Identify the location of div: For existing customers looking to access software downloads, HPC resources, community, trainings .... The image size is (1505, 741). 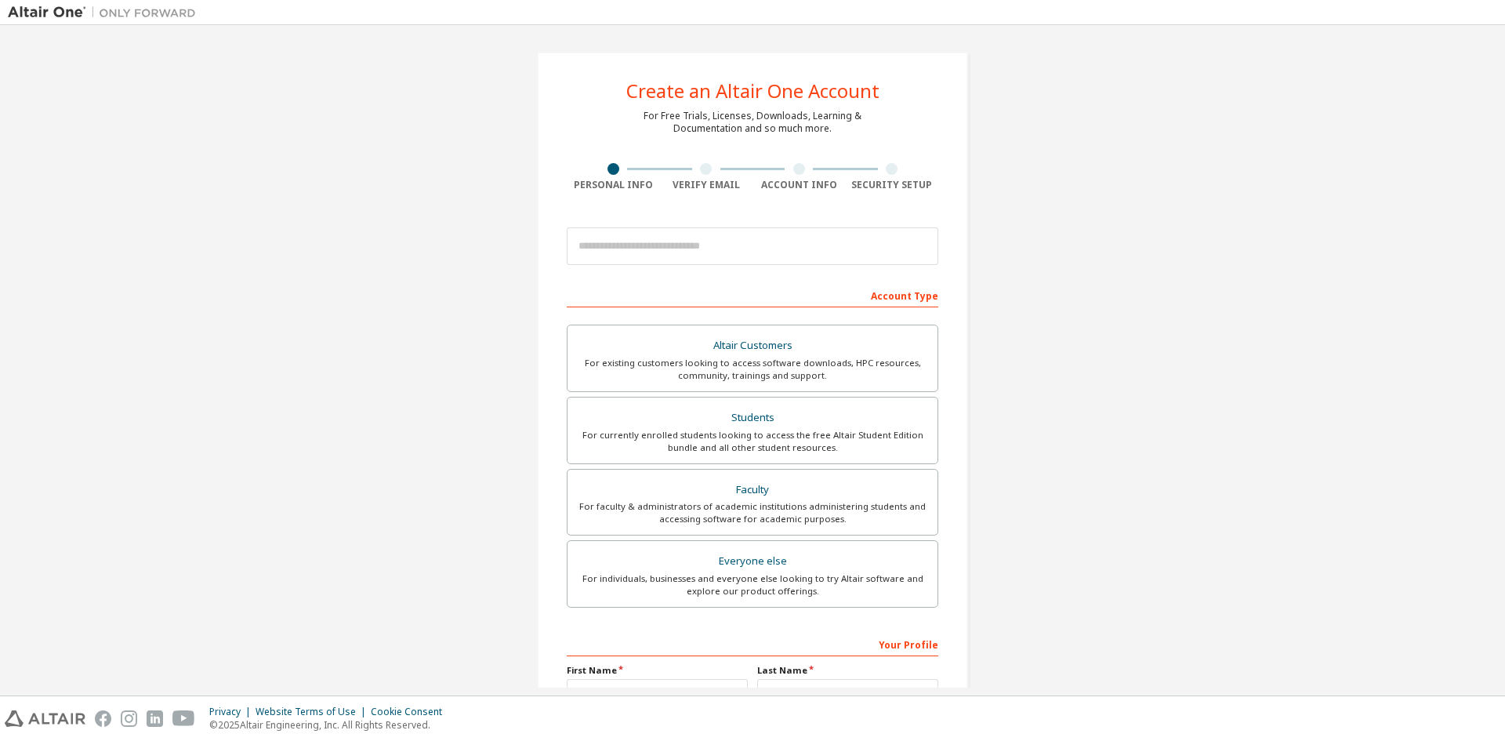
(753, 369).